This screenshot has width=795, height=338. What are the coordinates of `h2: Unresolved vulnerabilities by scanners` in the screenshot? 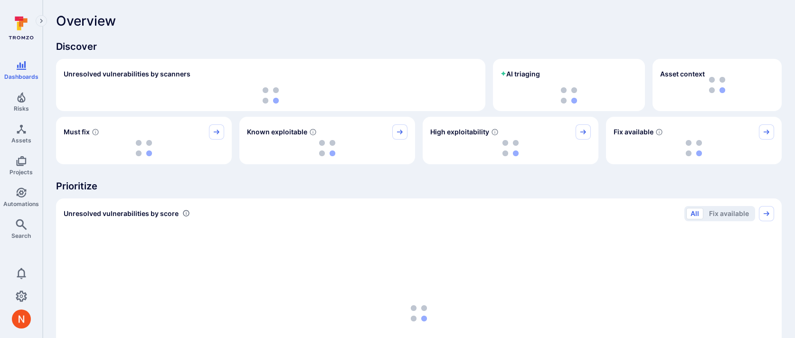 It's located at (127, 74).